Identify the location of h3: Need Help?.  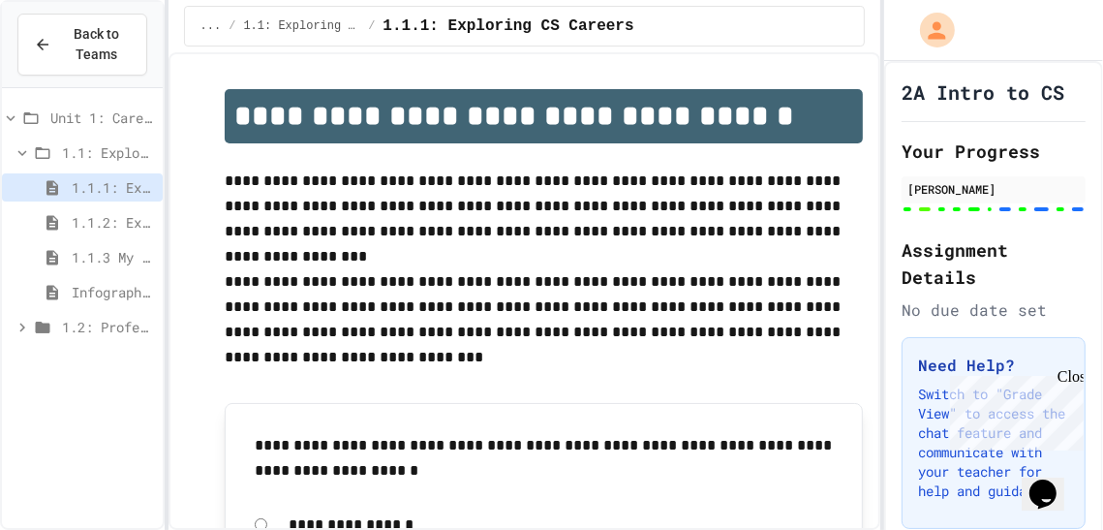
(993, 365).